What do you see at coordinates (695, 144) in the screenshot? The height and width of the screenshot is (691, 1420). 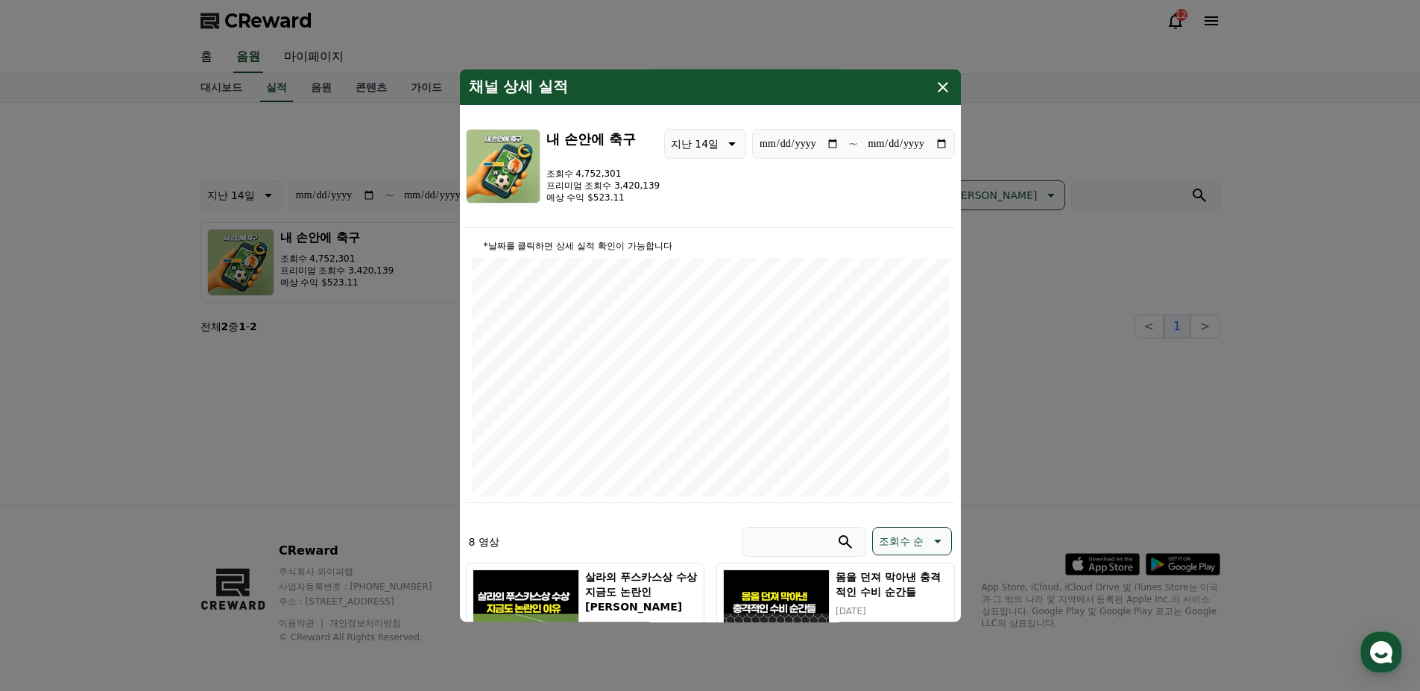 I see `p: 지난 14일` at bounding box center [695, 144].